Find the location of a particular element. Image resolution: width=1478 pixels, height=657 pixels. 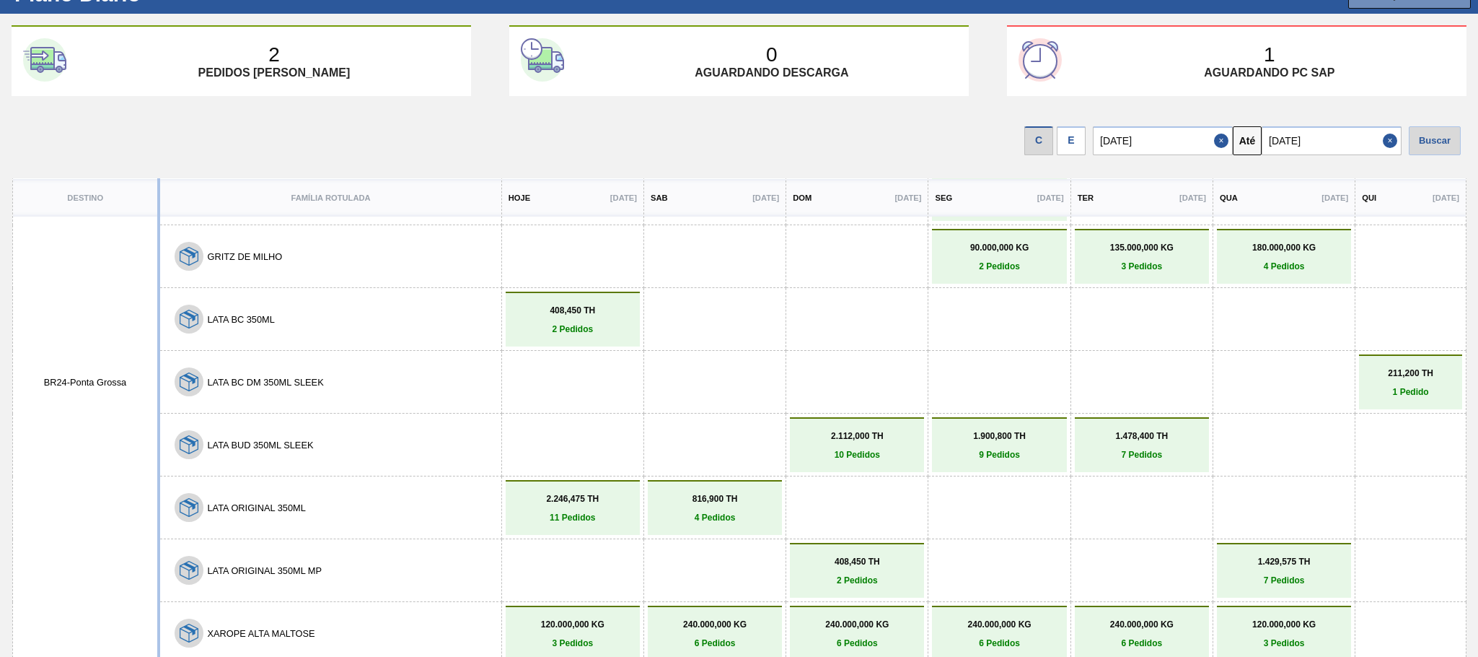

div: C is located at coordinates (1039, 141).